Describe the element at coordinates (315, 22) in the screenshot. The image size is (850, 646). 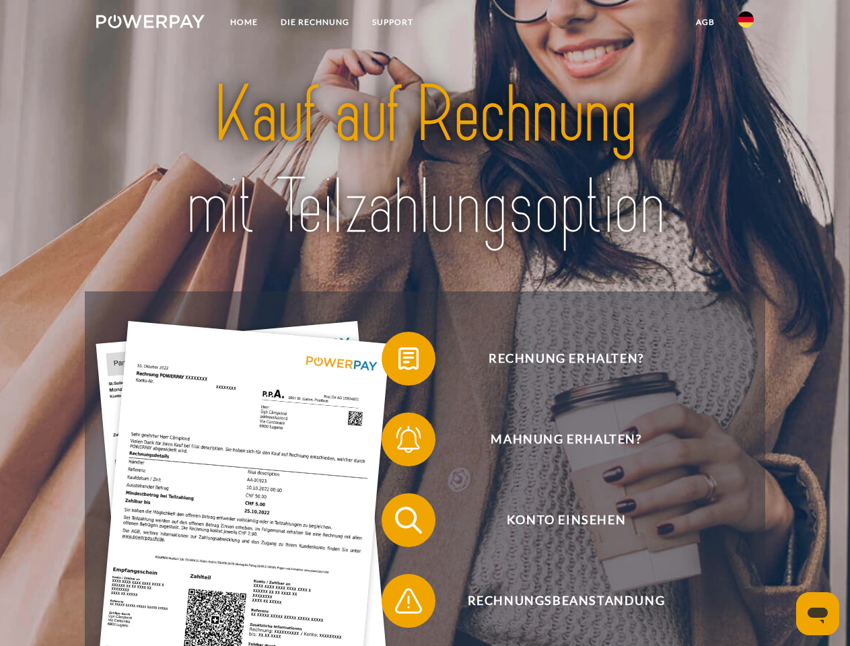
I see `a: DIE RECHNUNG` at that location.